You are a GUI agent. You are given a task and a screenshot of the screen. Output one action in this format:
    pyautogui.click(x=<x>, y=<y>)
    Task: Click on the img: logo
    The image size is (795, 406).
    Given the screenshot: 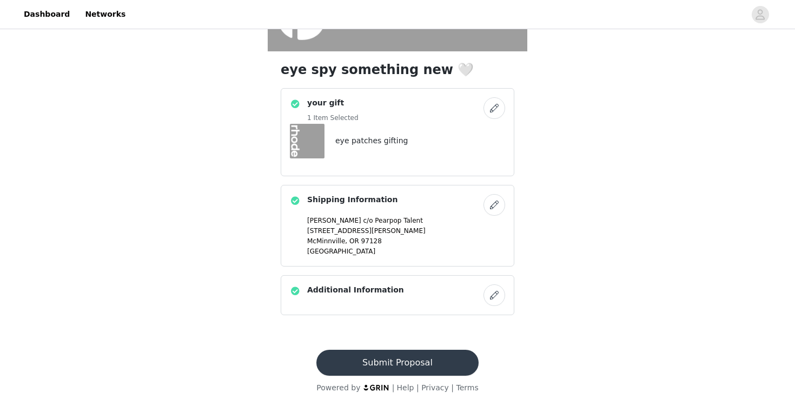 What is the action you would take?
    pyautogui.click(x=376, y=387)
    